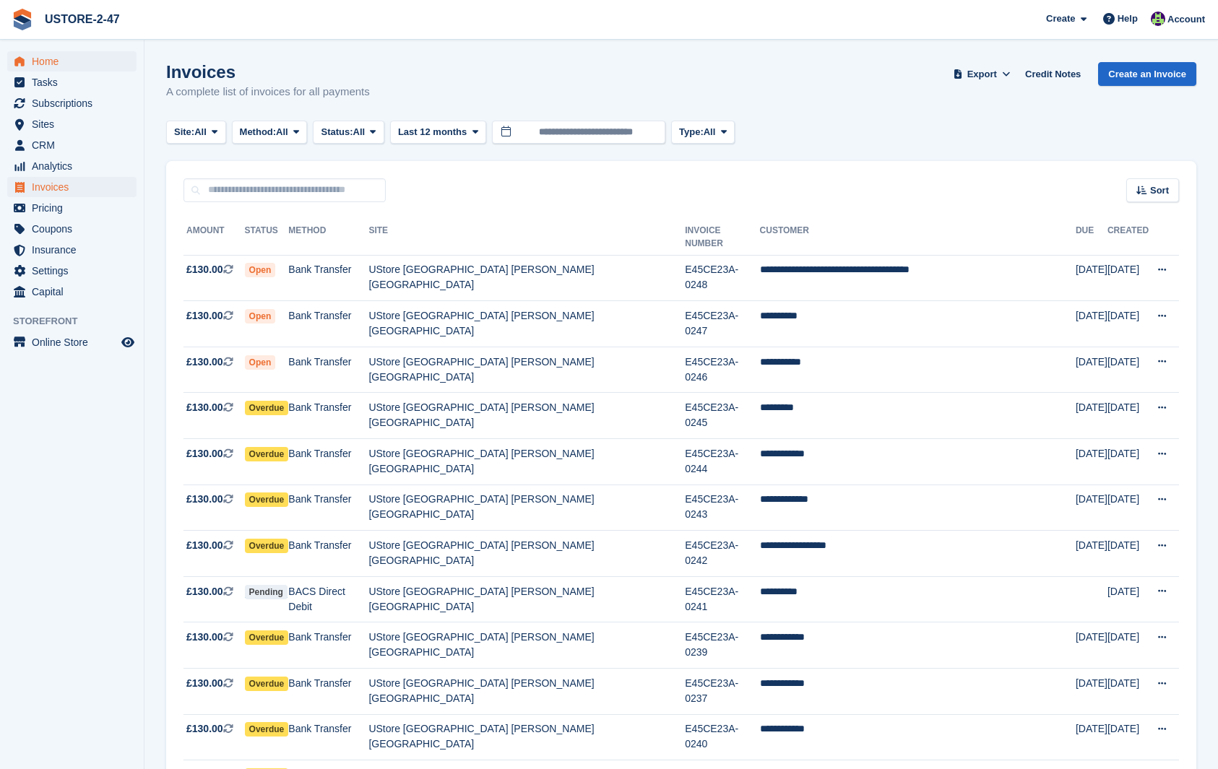  What do you see at coordinates (337, 132) in the screenshot?
I see `span: Status:` at bounding box center [337, 132].